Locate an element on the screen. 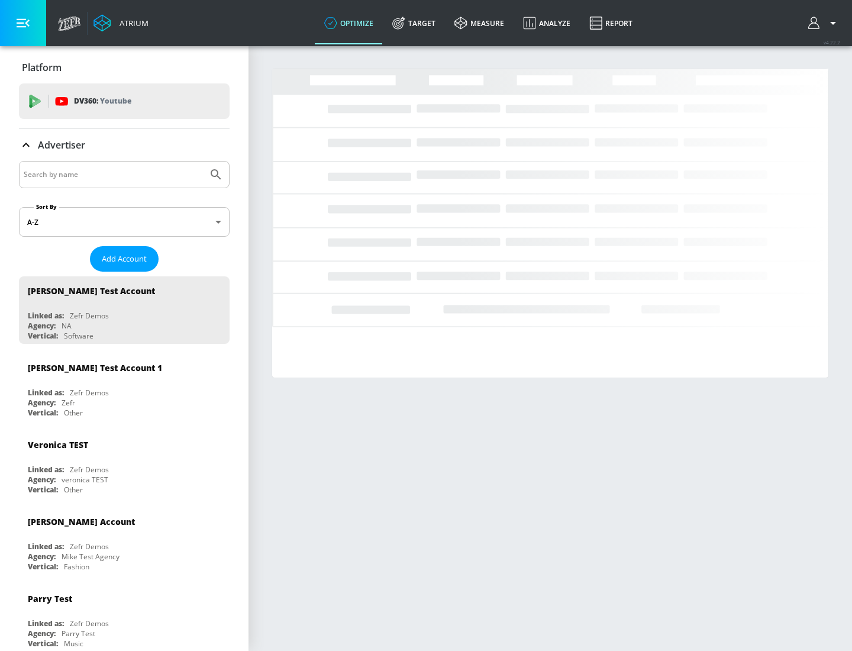 Image resolution: width=852 pixels, height=651 pixels. p: Advertiser is located at coordinates (62, 145).